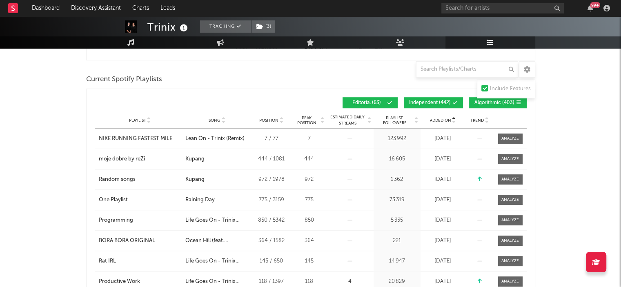  What do you see at coordinates (350, 282) in the screenshot?
I see `div: 4` at bounding box center [350, 282].